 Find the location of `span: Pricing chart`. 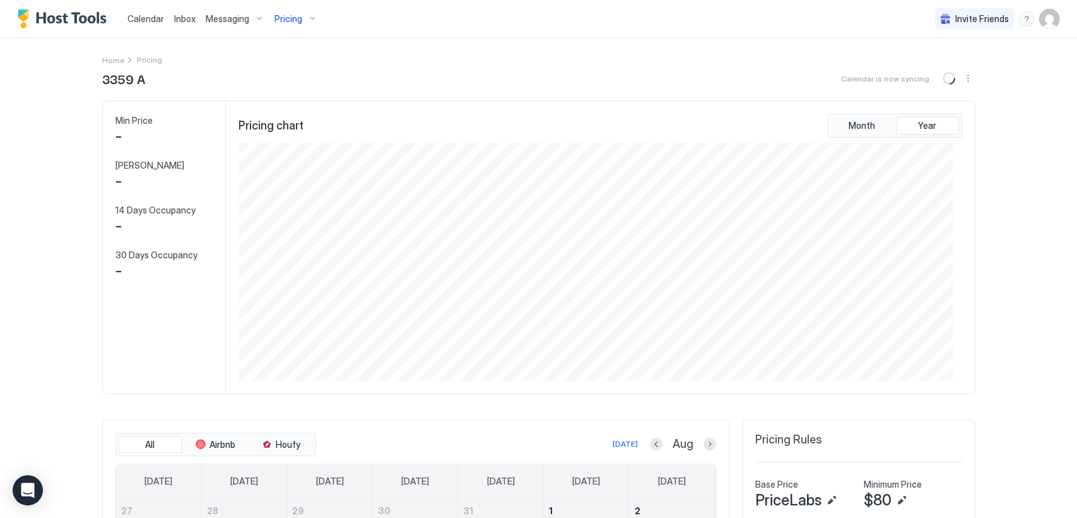

span: Pricing chart is located at coordinates (271, 126).